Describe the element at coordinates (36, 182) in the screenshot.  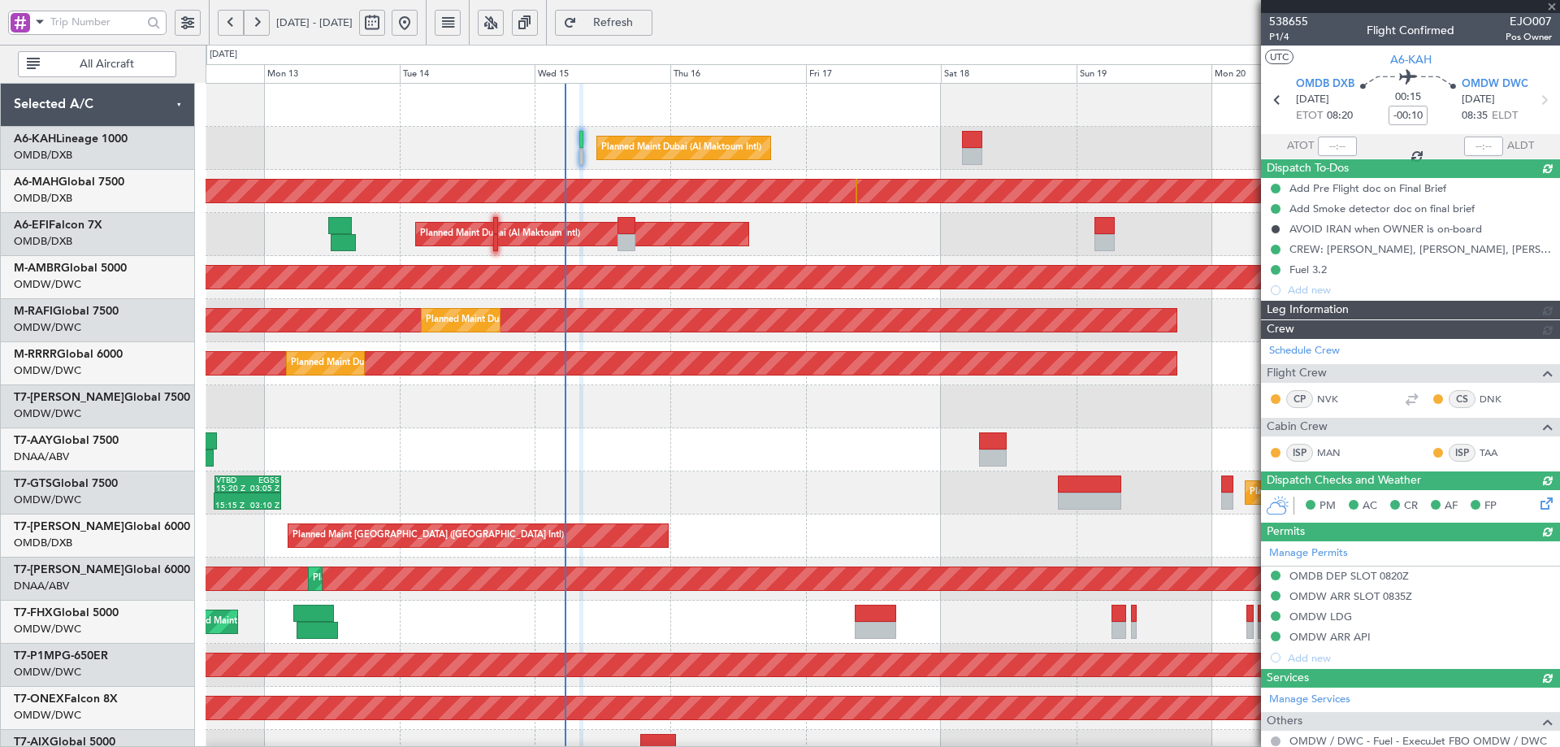
I see `span: A6-MAH` at that location.